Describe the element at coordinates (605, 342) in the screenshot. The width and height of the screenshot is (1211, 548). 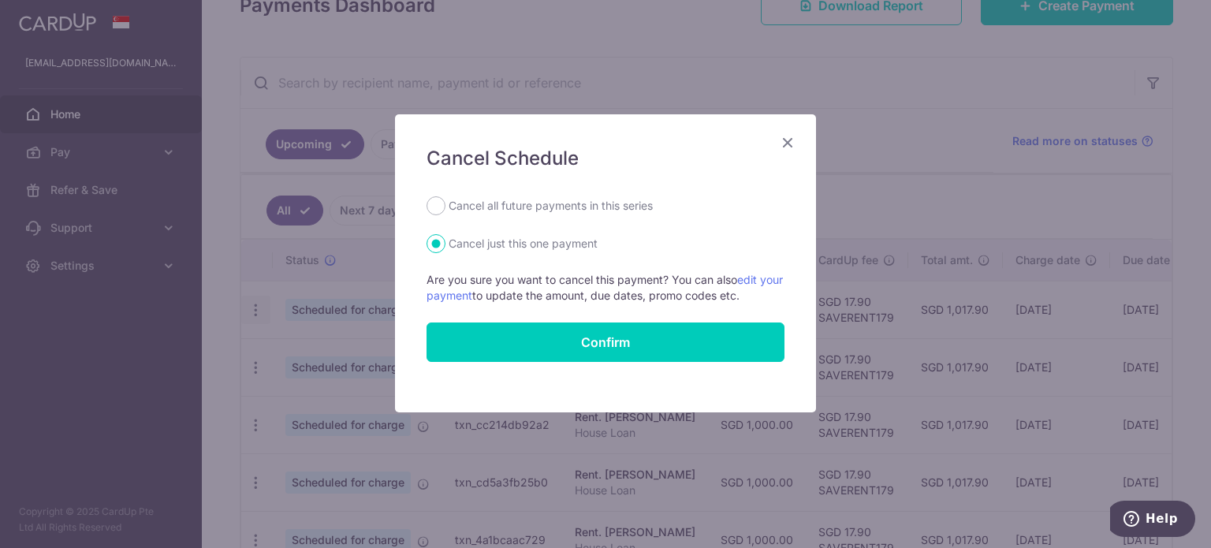
I see `button: Confirm` at that location.